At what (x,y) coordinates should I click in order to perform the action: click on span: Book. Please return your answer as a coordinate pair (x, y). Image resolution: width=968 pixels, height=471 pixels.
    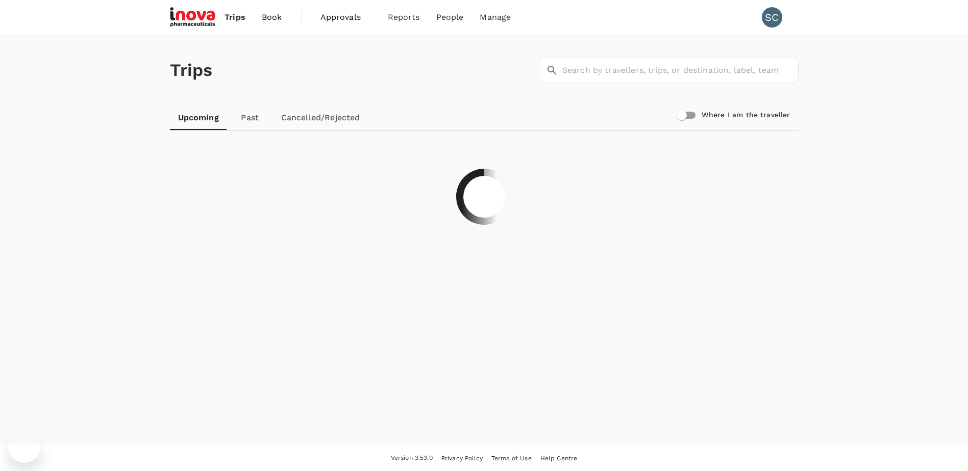
    Looking at the image, I should click on (272, 17).